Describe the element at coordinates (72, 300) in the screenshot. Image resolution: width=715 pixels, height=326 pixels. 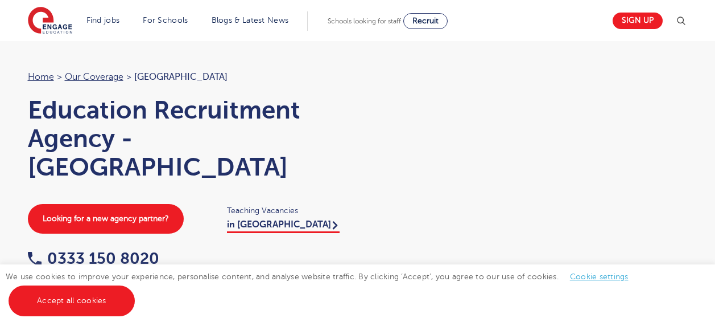
I see `a: Accept all cookies` at that location.